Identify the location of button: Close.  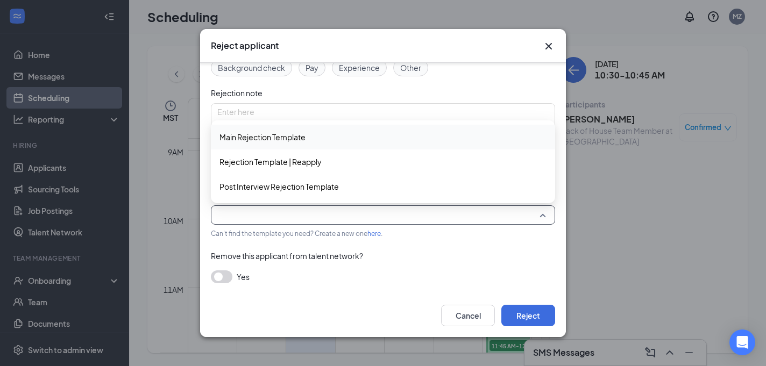
(549, 46).